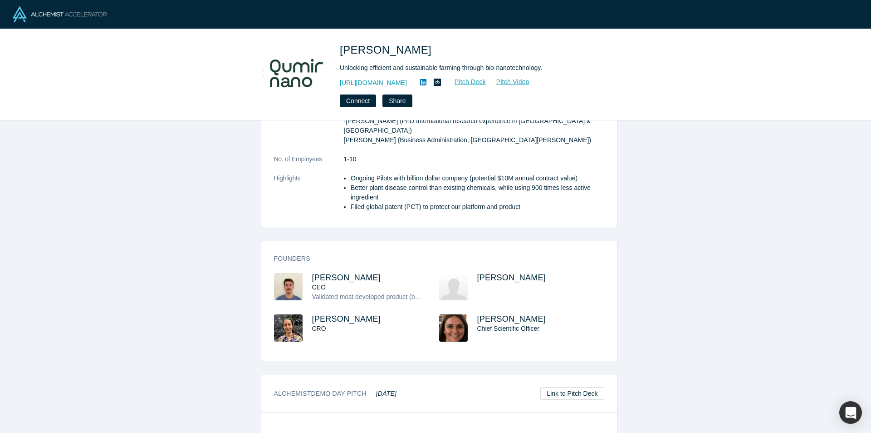 This screenshot has width=871, height=433. Describe the element at coordinates (397, 101) in the screenshot. I see `button: Share` at that location.